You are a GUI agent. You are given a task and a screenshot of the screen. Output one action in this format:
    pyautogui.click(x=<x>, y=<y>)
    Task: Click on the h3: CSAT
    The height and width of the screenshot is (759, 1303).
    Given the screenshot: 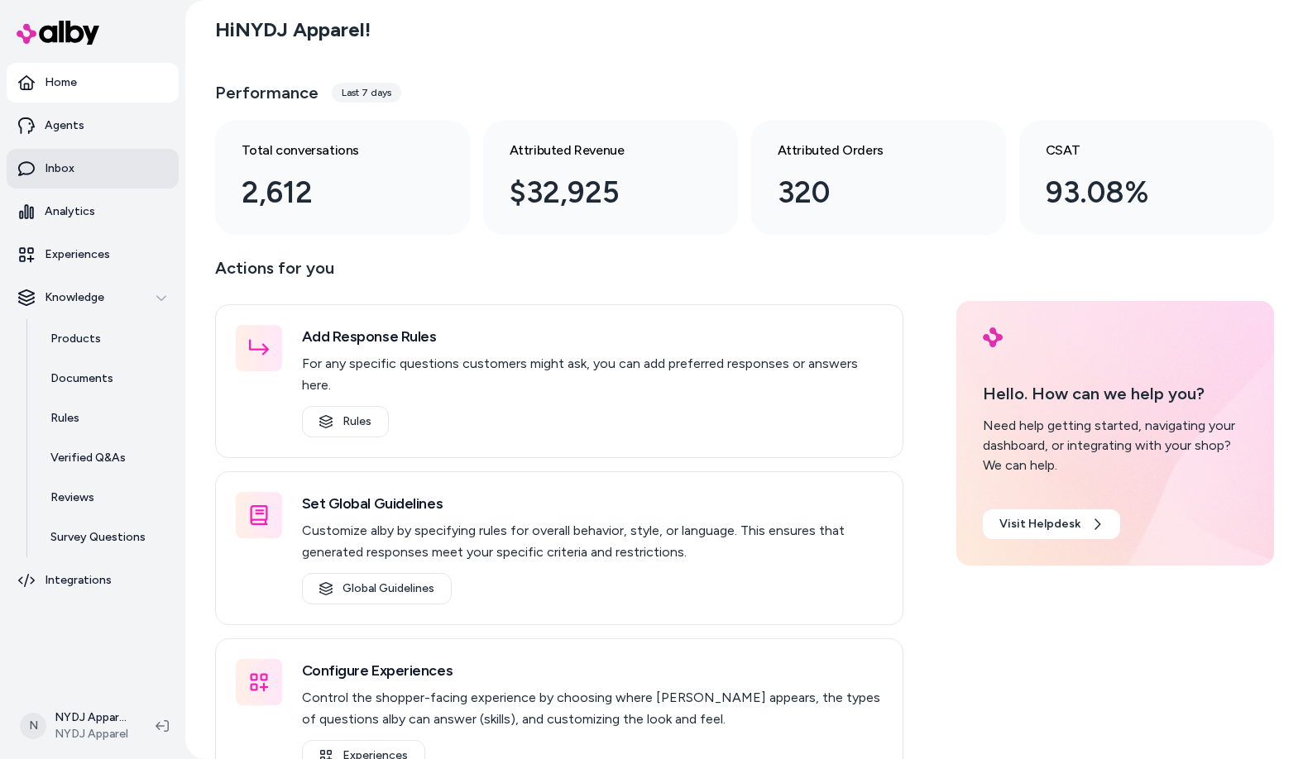 What is the action you would take?
    pyautogui.click(x=1133, y=151)
    